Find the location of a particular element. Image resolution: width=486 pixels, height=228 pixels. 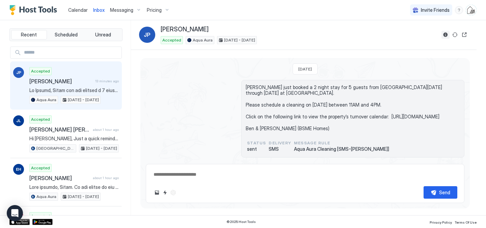

a: Google Play Store is located at coordinates (43, 222).